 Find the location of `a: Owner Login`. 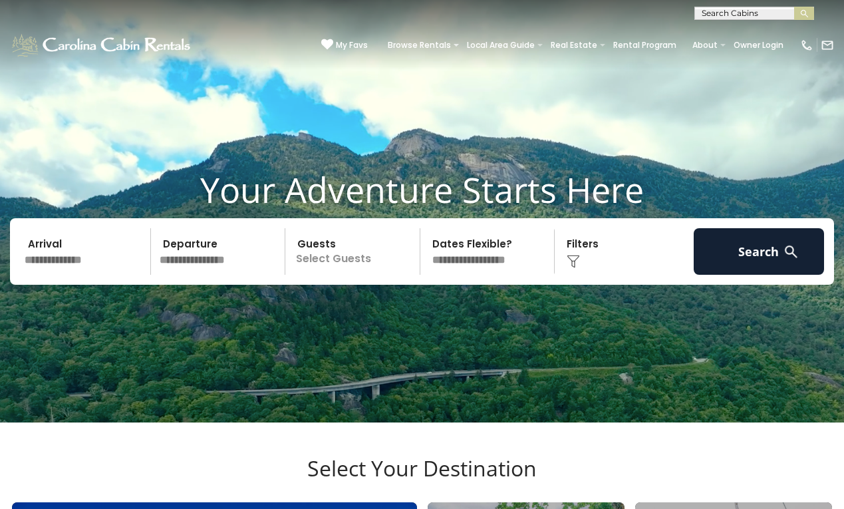

a: Owner Login is located at coordinates (759, 45).